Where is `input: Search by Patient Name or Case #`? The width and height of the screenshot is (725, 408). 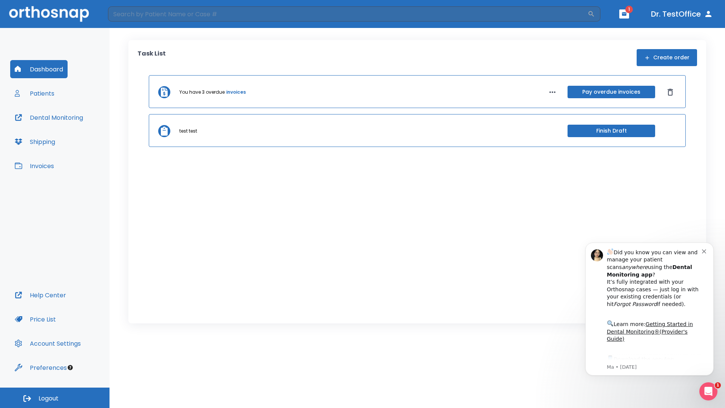
input: Search by Patient Name or Case # is located at coordinates (348, 14).